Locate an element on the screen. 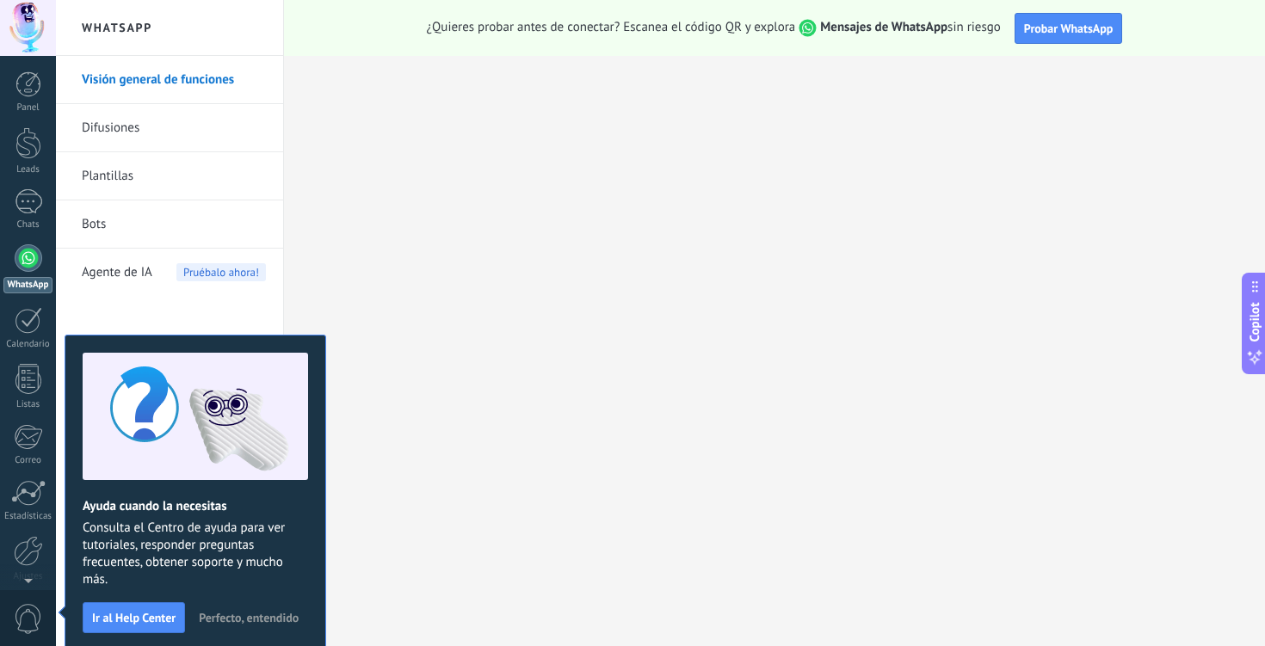 The width and height of the screenshot is (1265, 646). span: Perfecto, entendido is located at coordinates (249, 618).